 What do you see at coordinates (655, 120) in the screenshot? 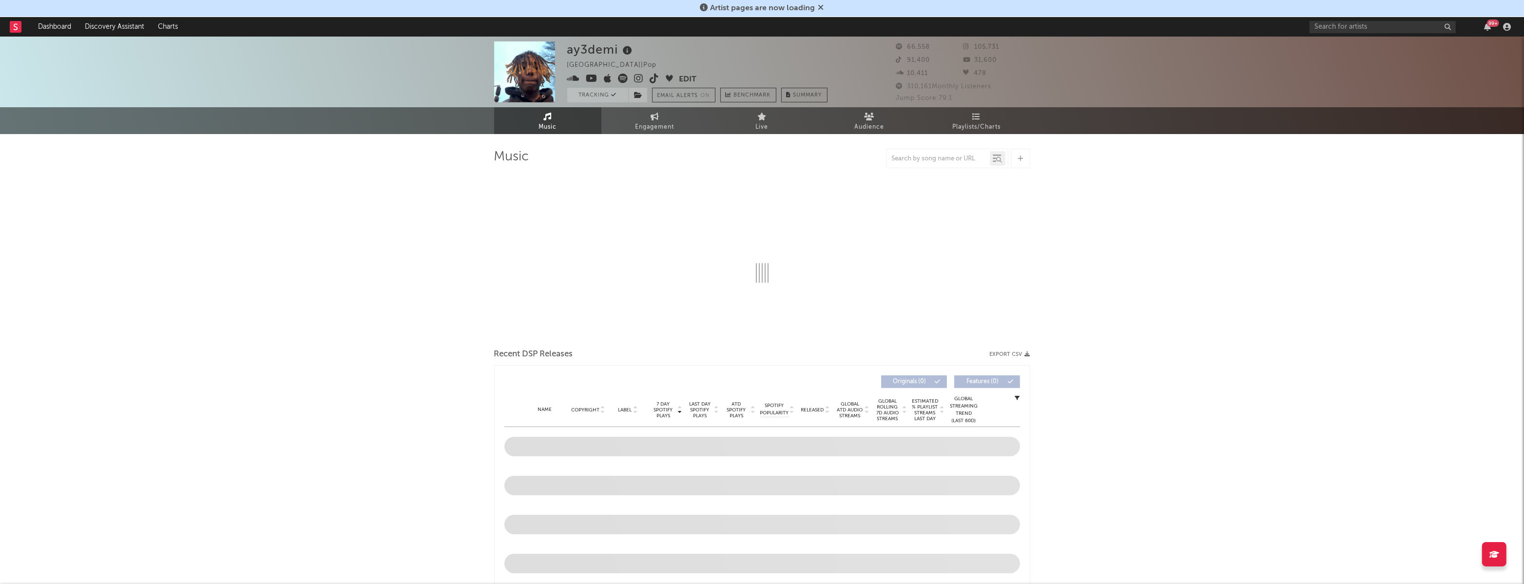
I see `a: Engagement` at bounding box center [655, 120].